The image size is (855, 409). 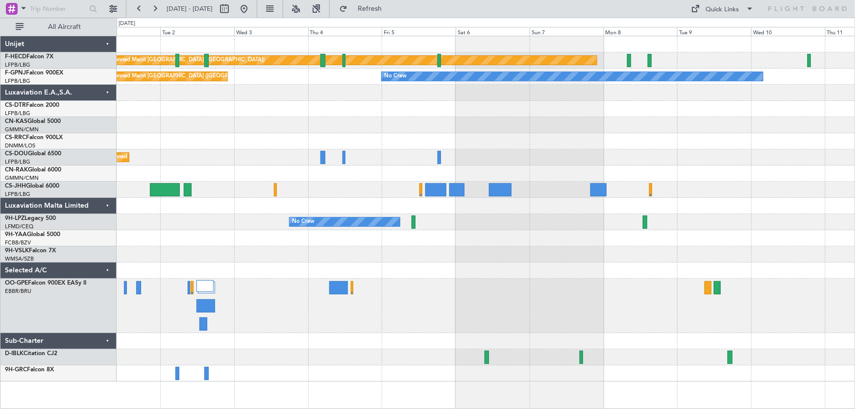 What do you see at coordinates (15, 73) in the screenshot?
I see `span: F-GPNJ` at bounding box center [15, 73].